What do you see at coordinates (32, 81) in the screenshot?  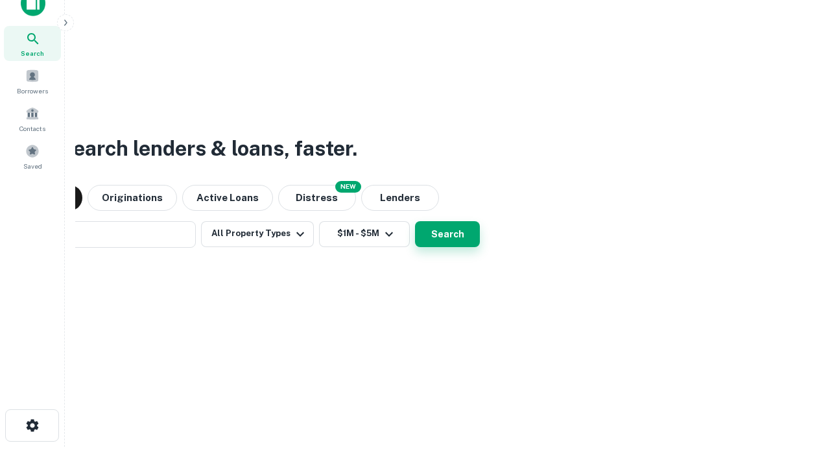 I see `a: Borrowers` at bounding box center [32, 81].